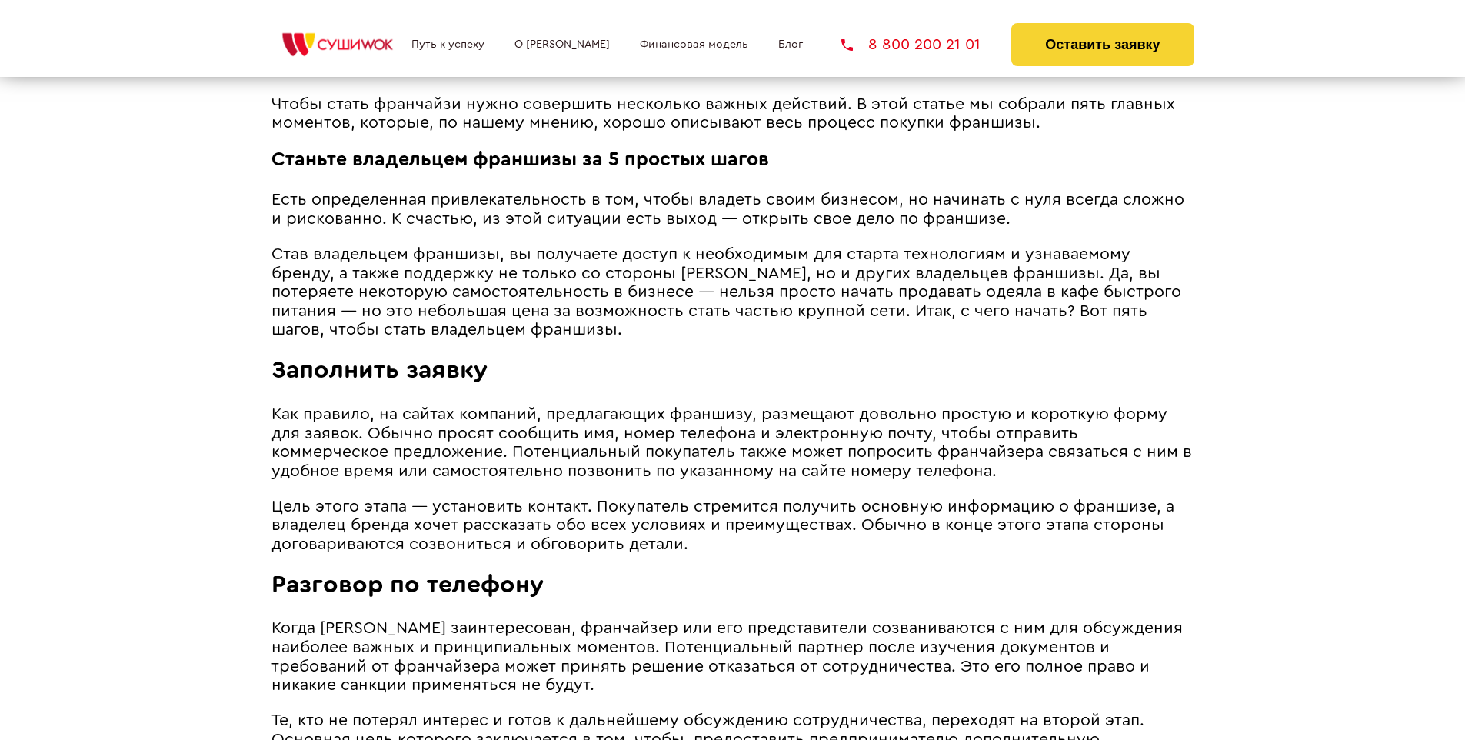 The width and height of the screenshot is (1465, 740). What do you see at coordinates (731, 442) in the screenshot?
I see `span: Как правило, на сайтах компаний, предлагающих франшизу, размещают довольно простую и короткую фор...` at bounding box center [731, 442].